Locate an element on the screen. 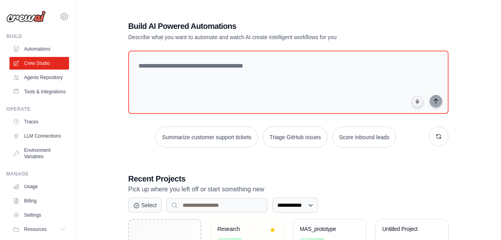  p: Describe what you want to automate and watch AI create intelligent workflows for you is located at coordinates (261, 37).